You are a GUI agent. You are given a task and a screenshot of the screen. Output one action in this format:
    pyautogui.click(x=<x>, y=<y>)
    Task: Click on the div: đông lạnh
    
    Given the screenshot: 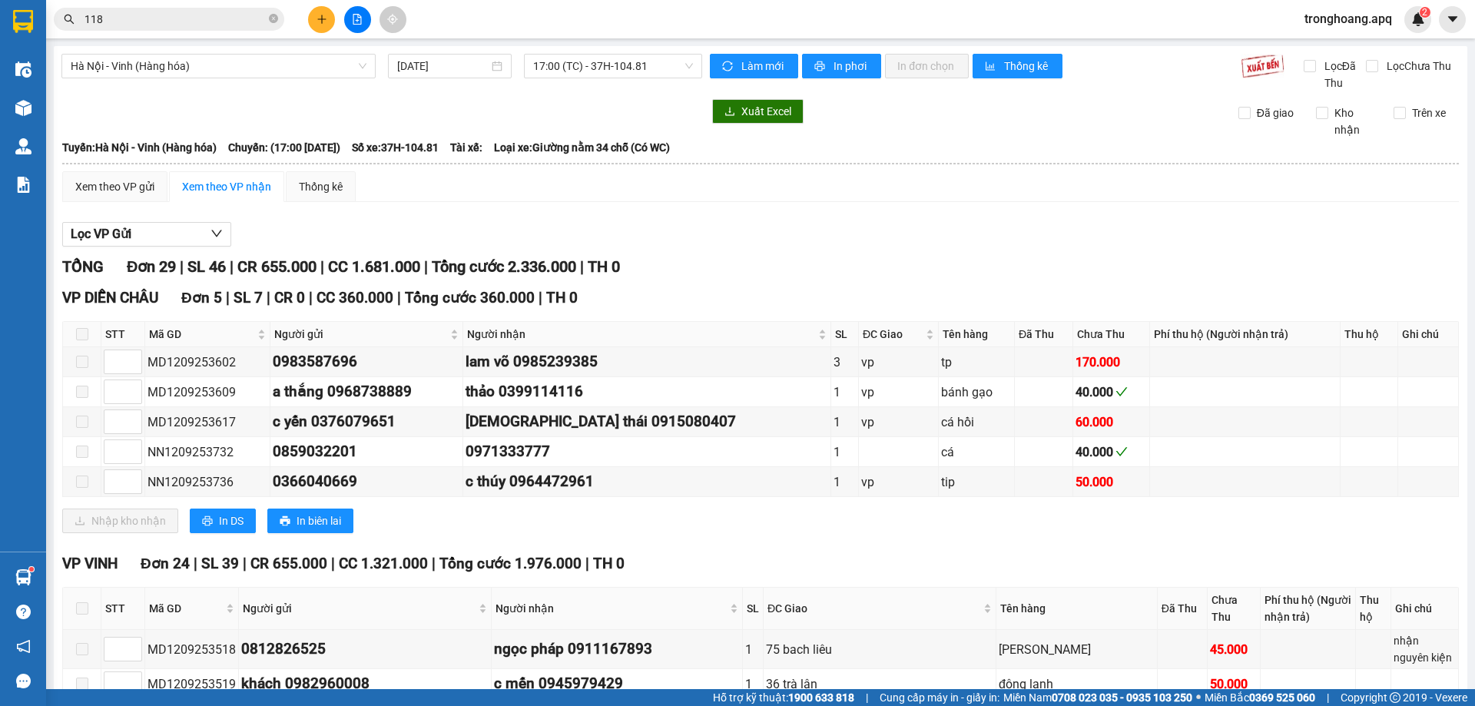 What is the action you would take?
    pyautogui.click(x=1076, y=684)
    